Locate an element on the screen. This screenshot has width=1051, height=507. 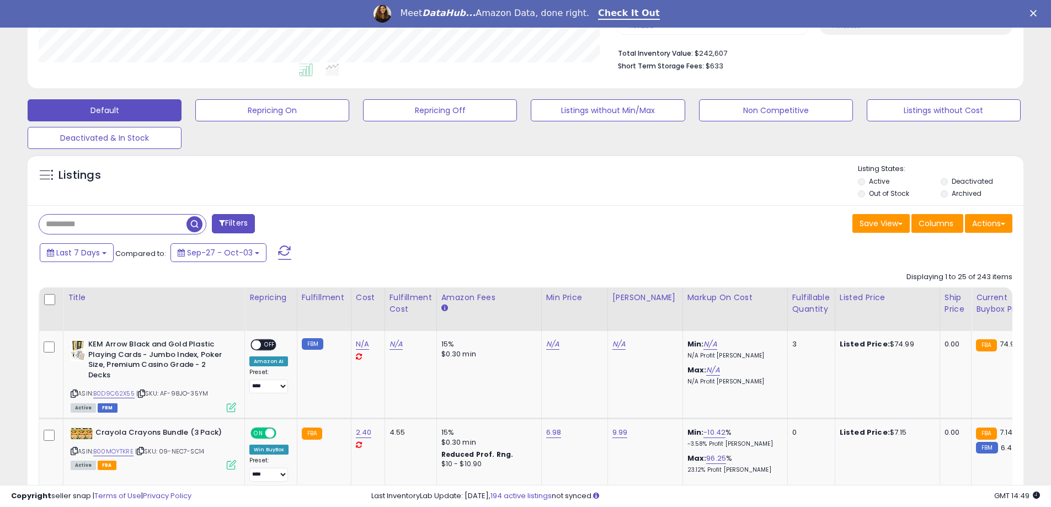
div: Fulfillment Cost is located at coordinates (411, 304).